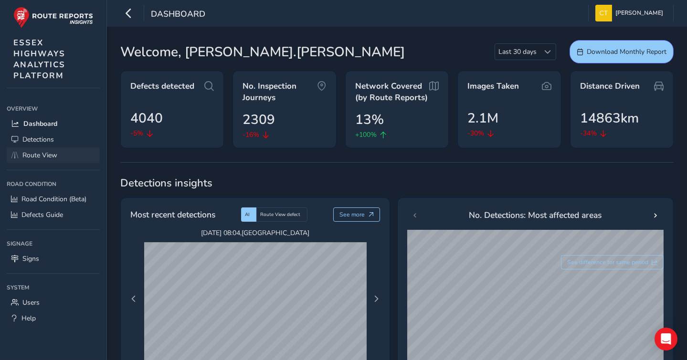  What do you see at coordinates (397, 183) in the screenshot?
I see `span: Detections insights` at bounding box center [397, 183].